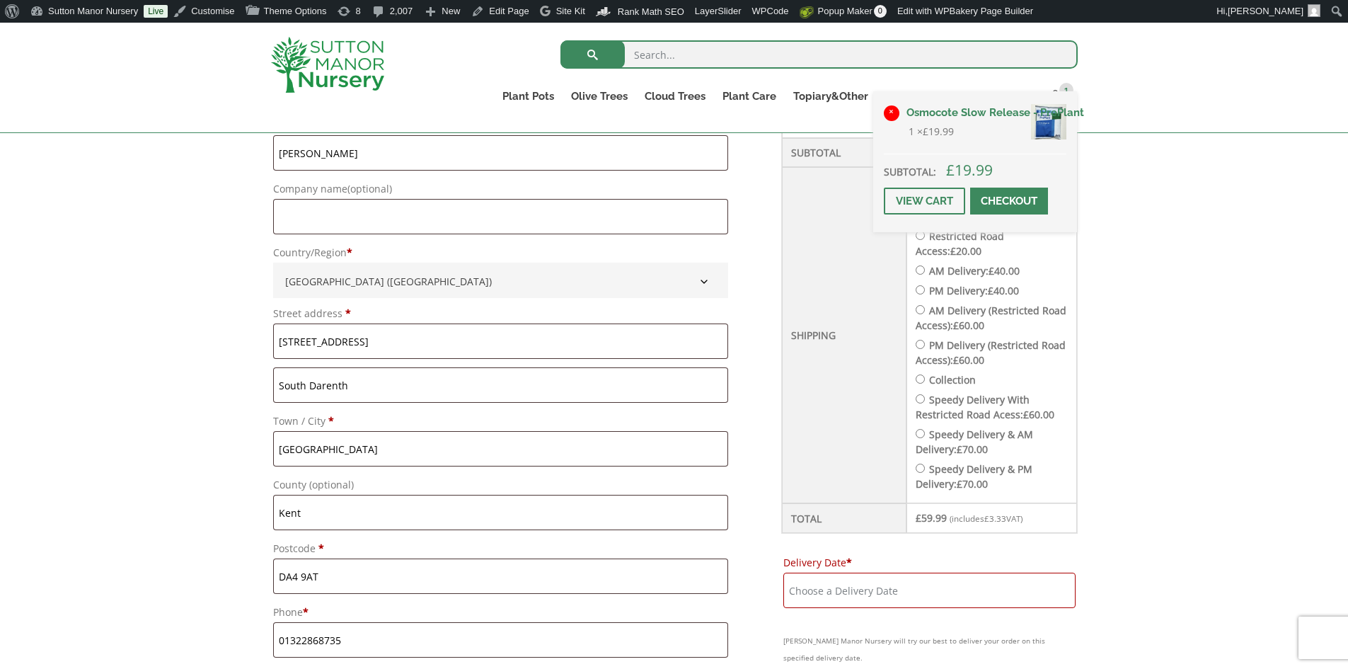 The image size is (1348, 669). Describe the element at coordinates (500, 385) in the screenshot. I see `input: Apartment, suite, unit, etc. (optional)` at that location.